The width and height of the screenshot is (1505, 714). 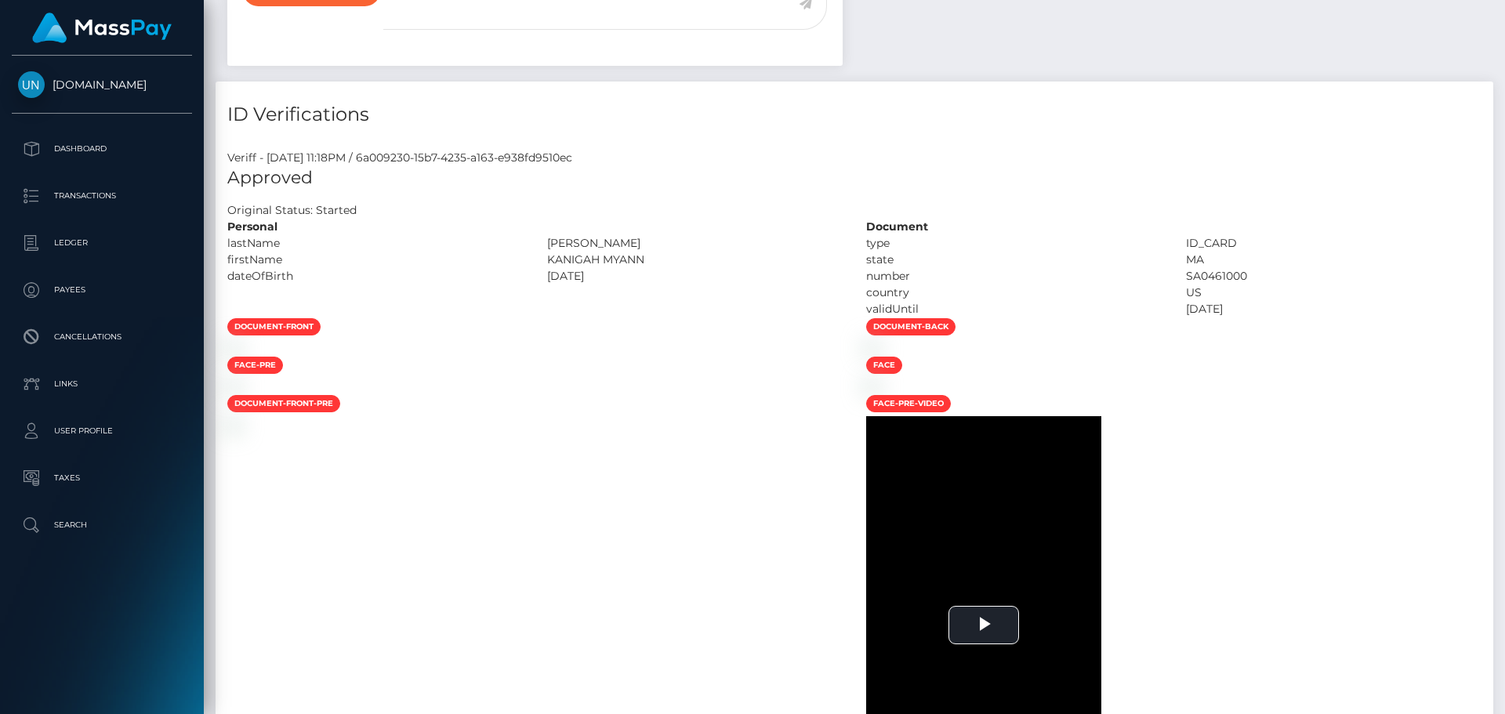 What do you see at coordinates (274, 327) in the screenshot?
I see `span: document-front` at bounding box center [274, 327].